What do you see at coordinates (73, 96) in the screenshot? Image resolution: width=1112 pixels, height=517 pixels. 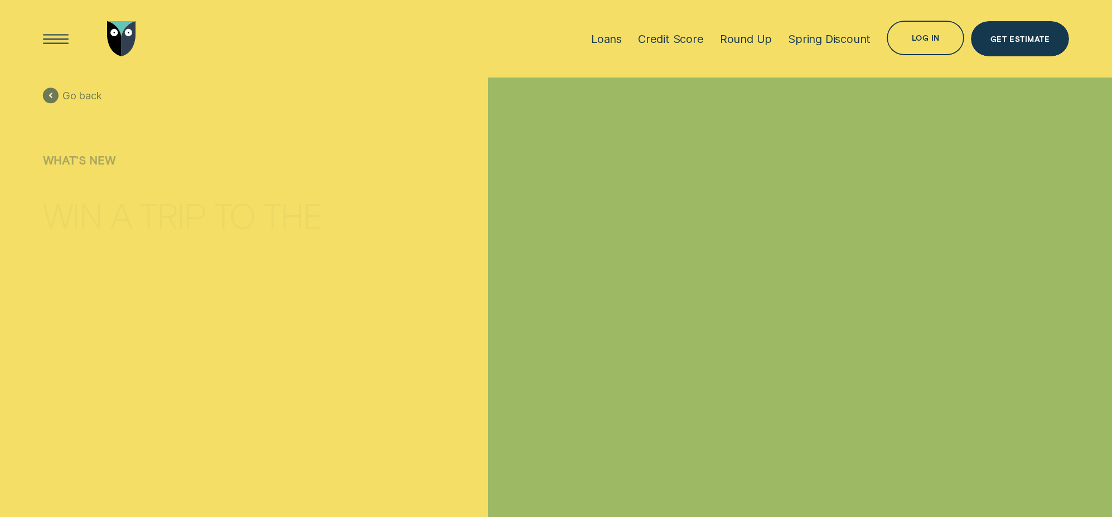 I see `a: Go back` at bounding box center [73, 96].